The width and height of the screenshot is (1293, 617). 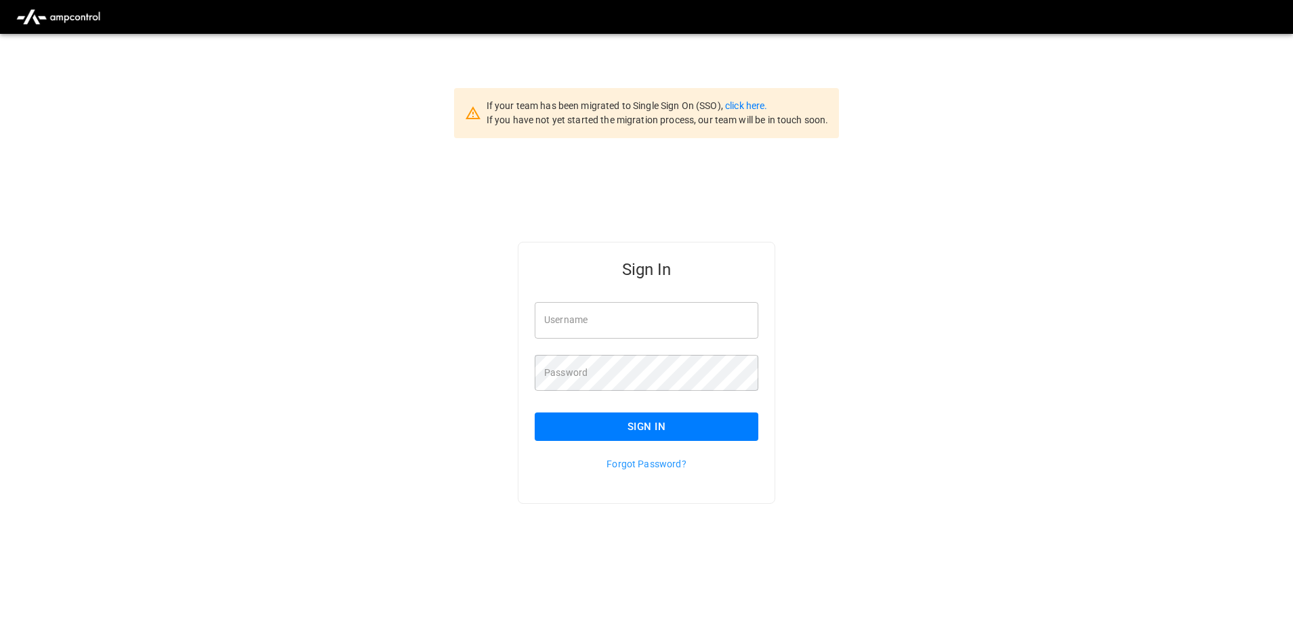 I want to click on img: ampcontrol.io logo, so click(x=58, y=17).